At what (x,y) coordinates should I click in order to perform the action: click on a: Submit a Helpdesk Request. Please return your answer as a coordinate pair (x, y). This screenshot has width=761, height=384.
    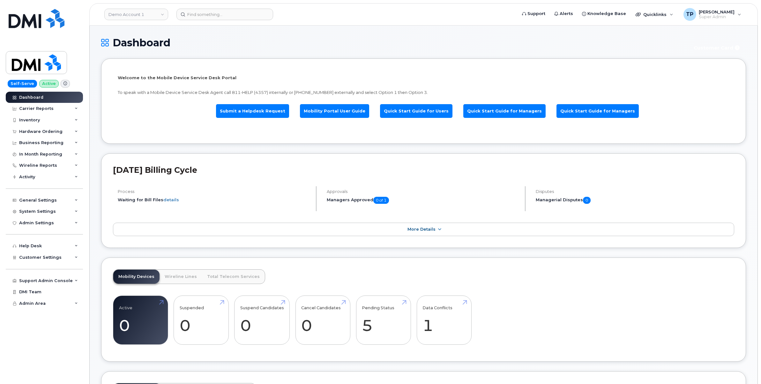
    Looking at the image, I should click on (252, 111).